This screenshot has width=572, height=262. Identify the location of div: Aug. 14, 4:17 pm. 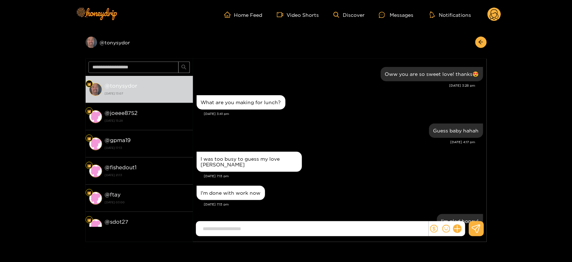
(456, 131).